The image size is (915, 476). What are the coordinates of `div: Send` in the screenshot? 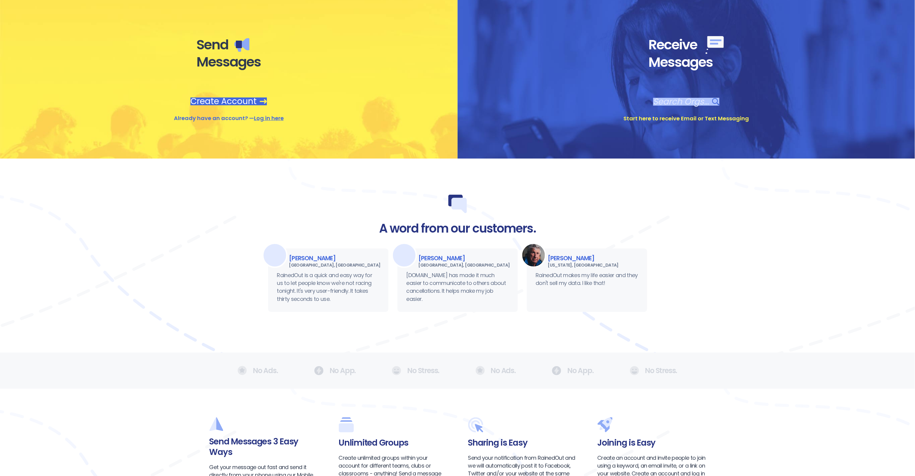 It's located at (229, 45).